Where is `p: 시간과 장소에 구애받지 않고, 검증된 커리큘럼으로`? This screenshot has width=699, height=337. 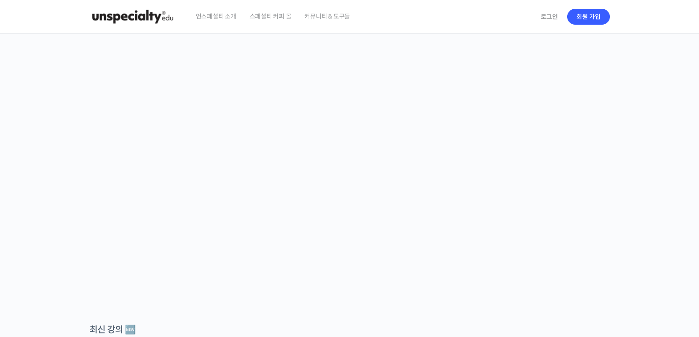 p: 시간과 장소에 구애받지 않고, 검증된 커리큘럼으로 is located at coordinates (350, 190).